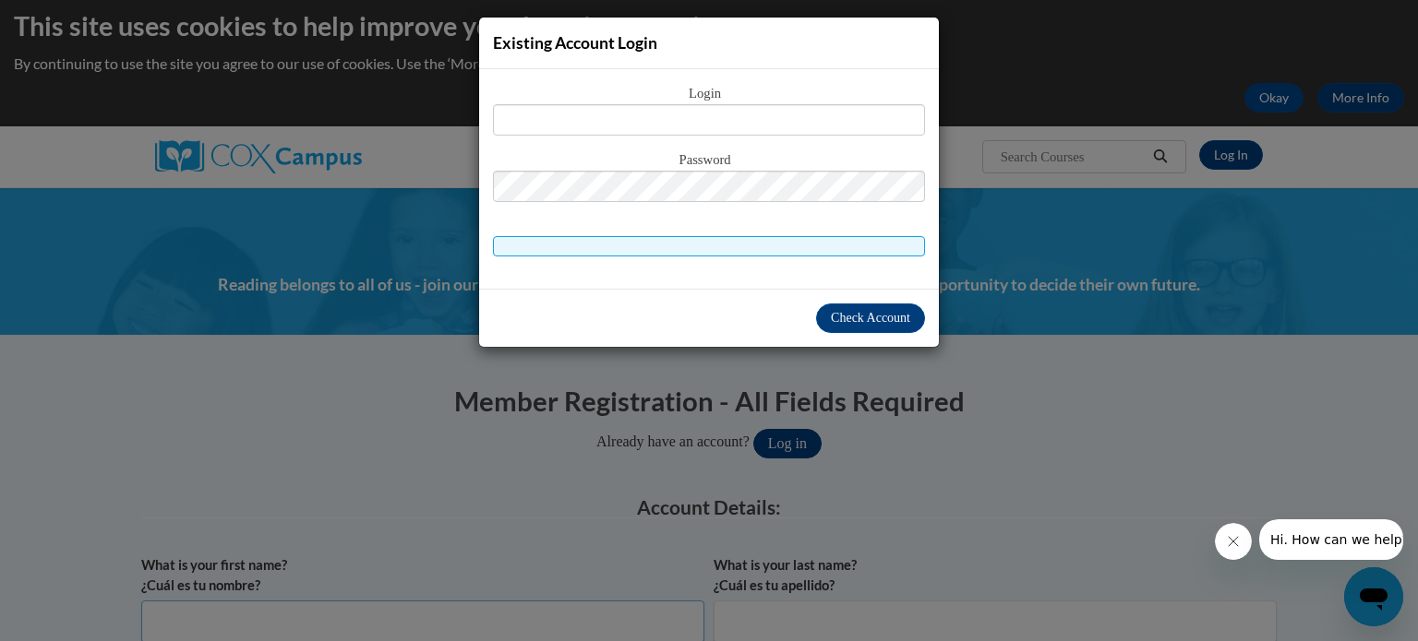  Describe the element at coordinates (80, 20) in the screenshot. I see `span: Hi. How can we help?` at that location.